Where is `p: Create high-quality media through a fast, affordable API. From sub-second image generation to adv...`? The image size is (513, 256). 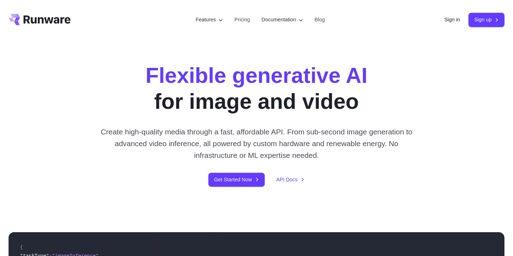
p: Create high-quality media through a fast, affordable API. From sub-second image generation to adv... is located at coordinates (256, 144).